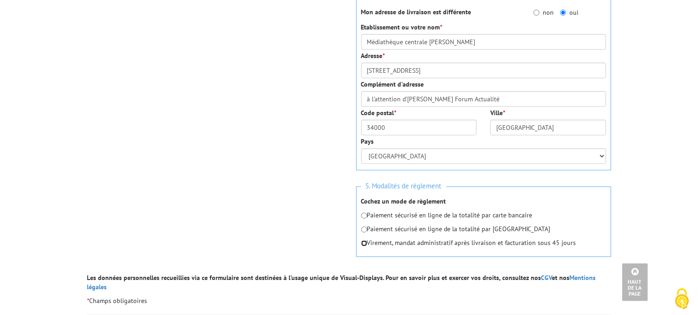 This screenshot has height=315, width=698. I want to click on label: Adresse, so click(373, 56).